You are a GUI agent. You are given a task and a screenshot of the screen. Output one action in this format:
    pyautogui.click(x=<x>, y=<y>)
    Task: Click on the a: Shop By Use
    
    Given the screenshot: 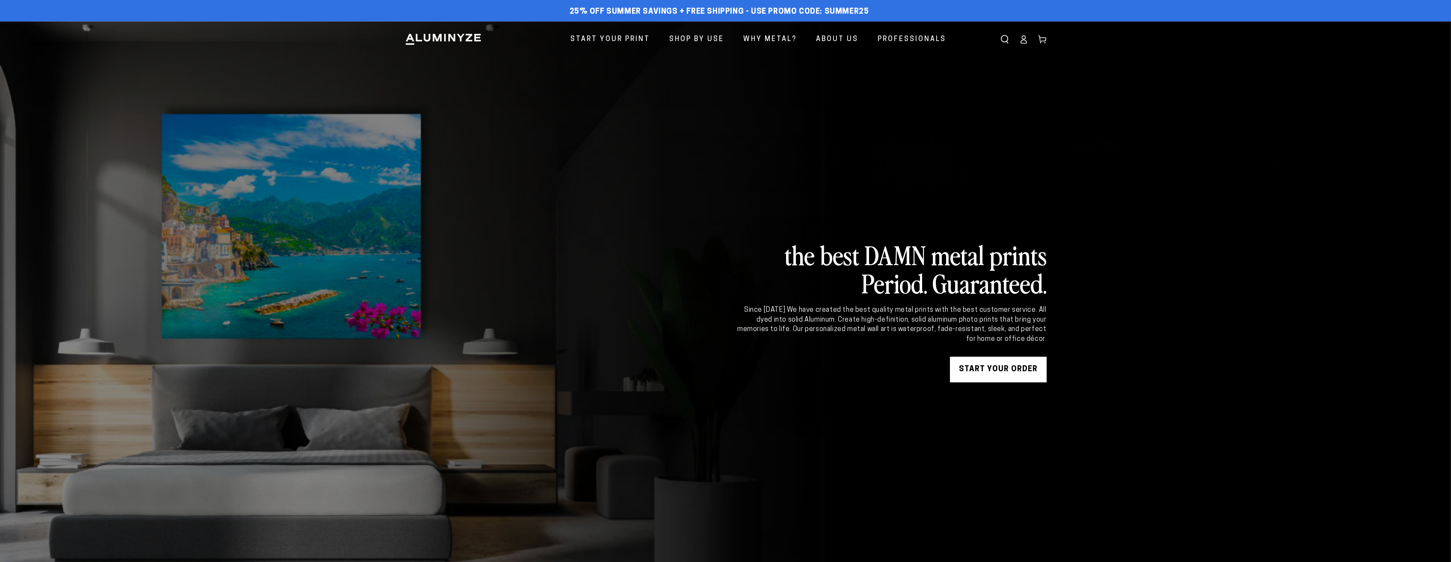 What is the action you would take?
    pyautogui.click(x=697, y=39)
    